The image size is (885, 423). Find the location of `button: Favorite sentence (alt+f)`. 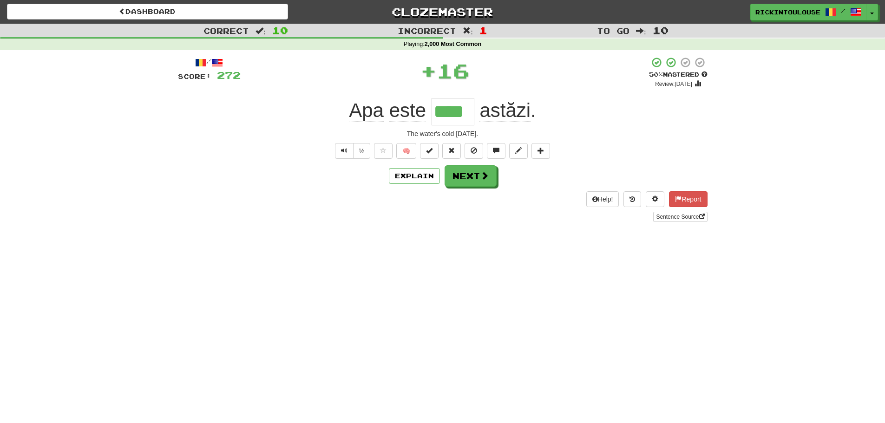

button: Favorite sentence (alt+f) is located at coordinates (383, 151).